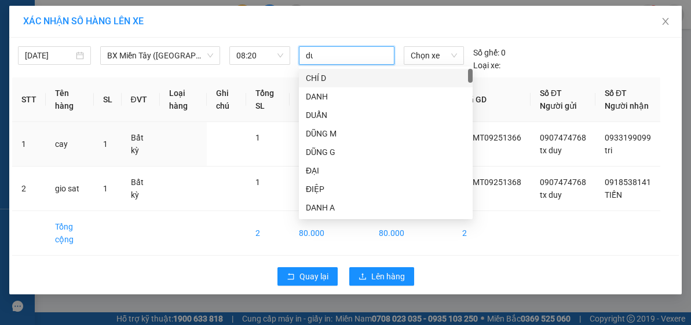 The image size is (691, 325). Describe the element at coordinates (69, 144) in the screenshot. I see `td: cay` at that location.